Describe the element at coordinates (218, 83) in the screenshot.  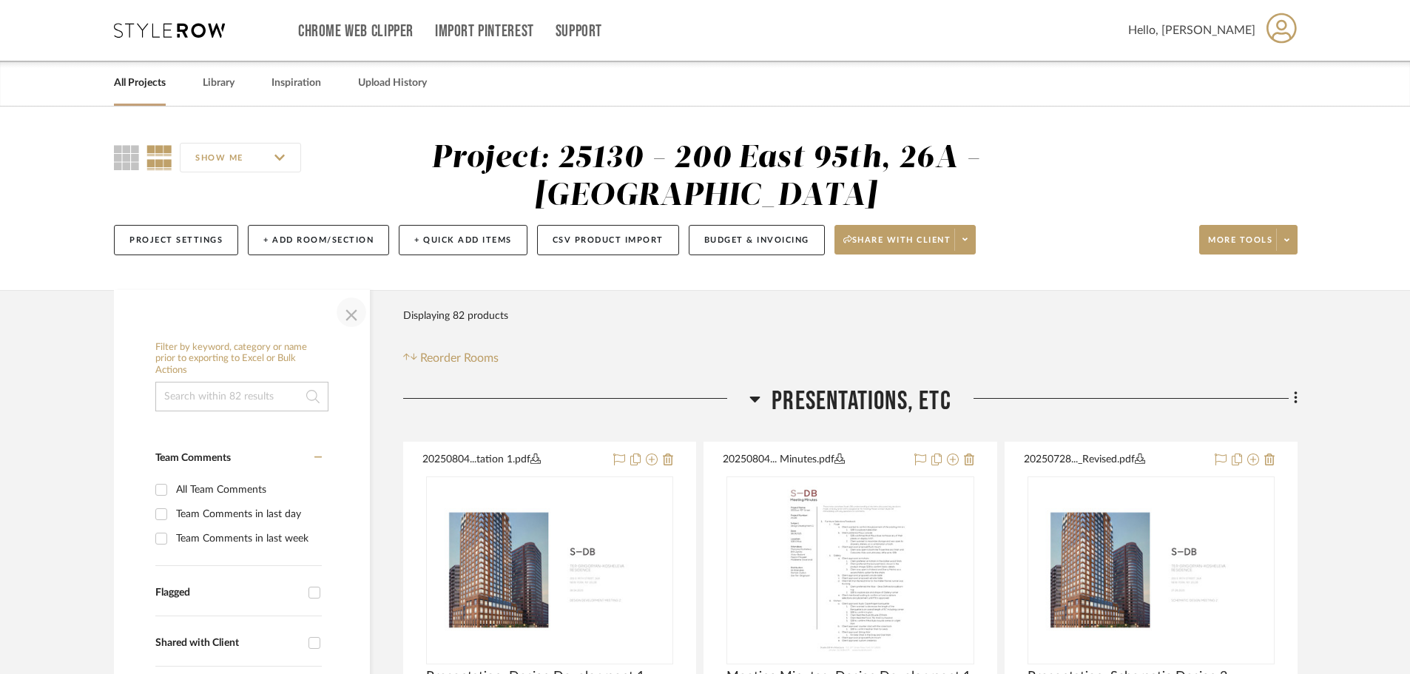
I see `a: Library` at that location.